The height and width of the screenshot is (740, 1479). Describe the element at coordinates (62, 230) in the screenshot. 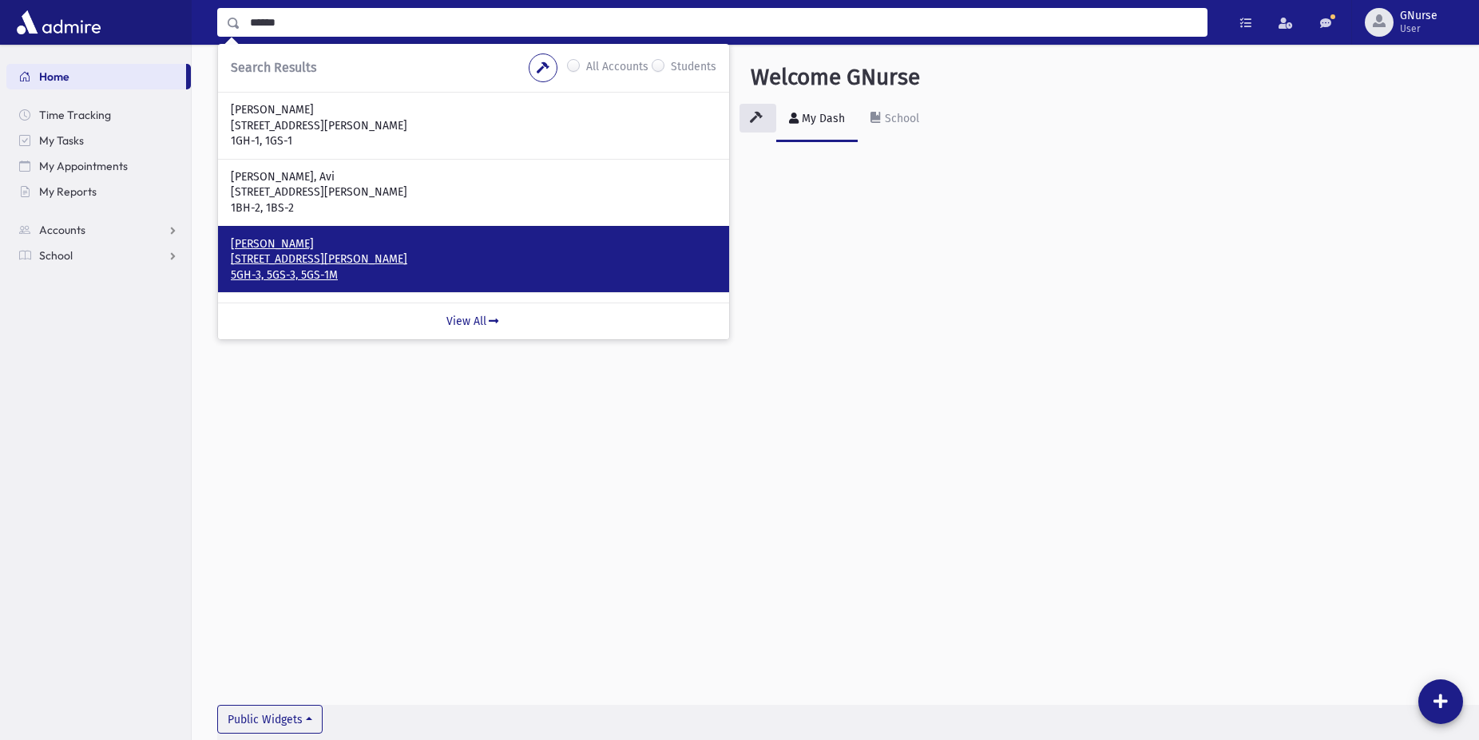

I see `span: Accounts` at that location.